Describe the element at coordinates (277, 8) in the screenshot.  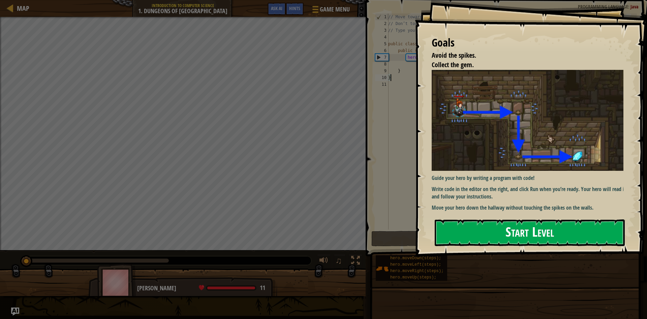
I see `span: Ask AI` at that location.